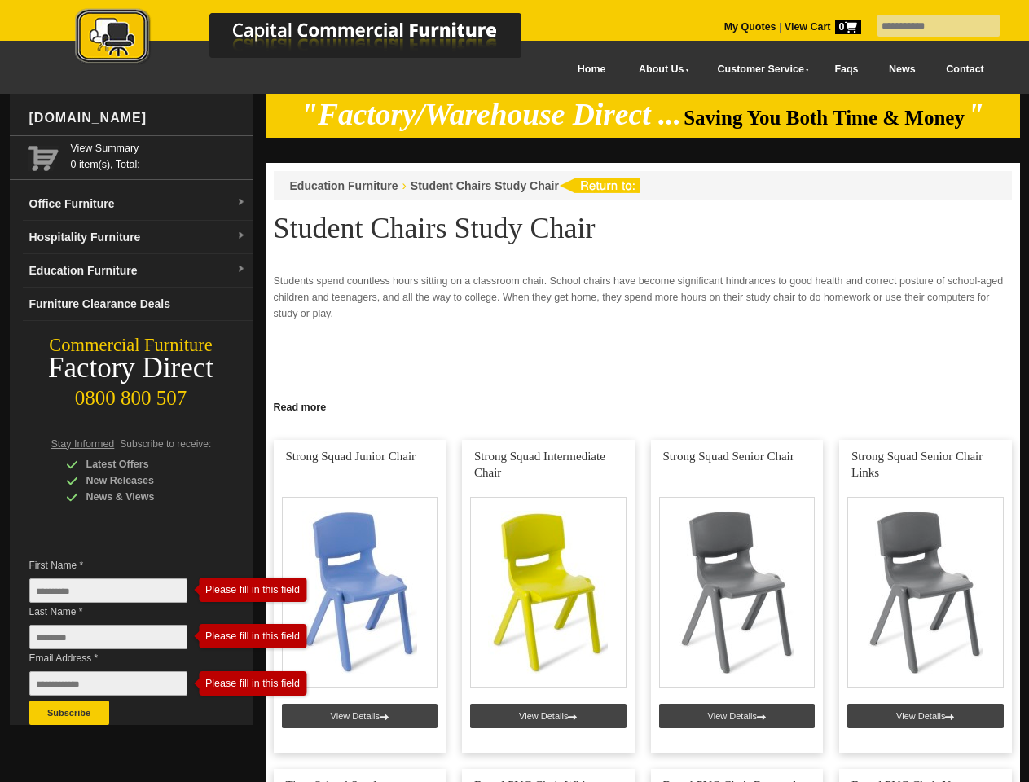 This screenshot has height=782, width=1029. What do you see at coordinates (121, 658) in the screenshot?
I see `span: Email Address *` at bounding box center [121, 658].